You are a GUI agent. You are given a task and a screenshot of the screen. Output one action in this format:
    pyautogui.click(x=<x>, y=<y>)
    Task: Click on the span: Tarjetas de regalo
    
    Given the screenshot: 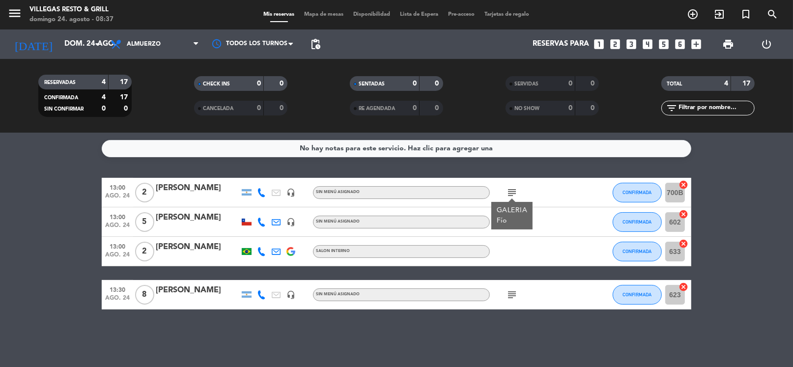 What is the action you would take?
    pyautogui.click(x=507, y=14)
    